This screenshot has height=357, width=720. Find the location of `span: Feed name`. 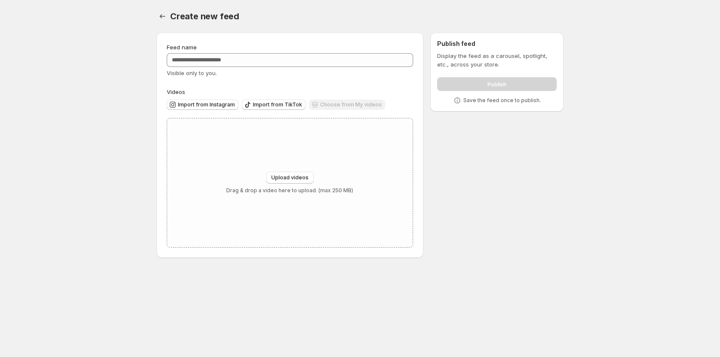

span: Feed name is located at coordinates (182, 47).